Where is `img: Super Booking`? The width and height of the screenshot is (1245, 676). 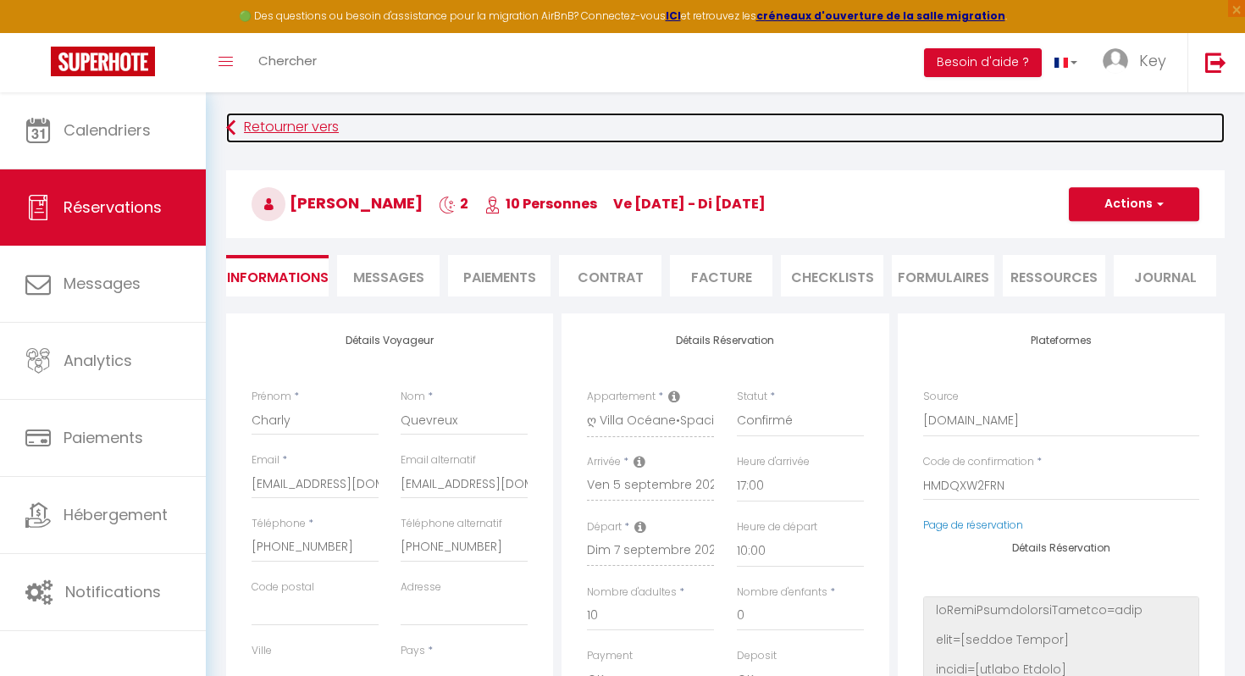
img: Super Booking is located at coordinates (102, 61).